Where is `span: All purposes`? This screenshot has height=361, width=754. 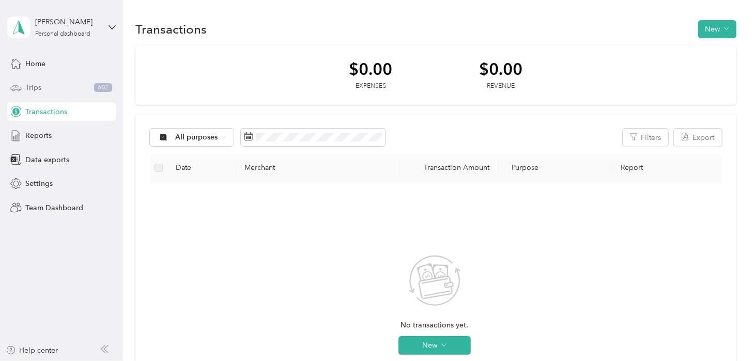 span: All purposes is located at coordinates (197, 137).